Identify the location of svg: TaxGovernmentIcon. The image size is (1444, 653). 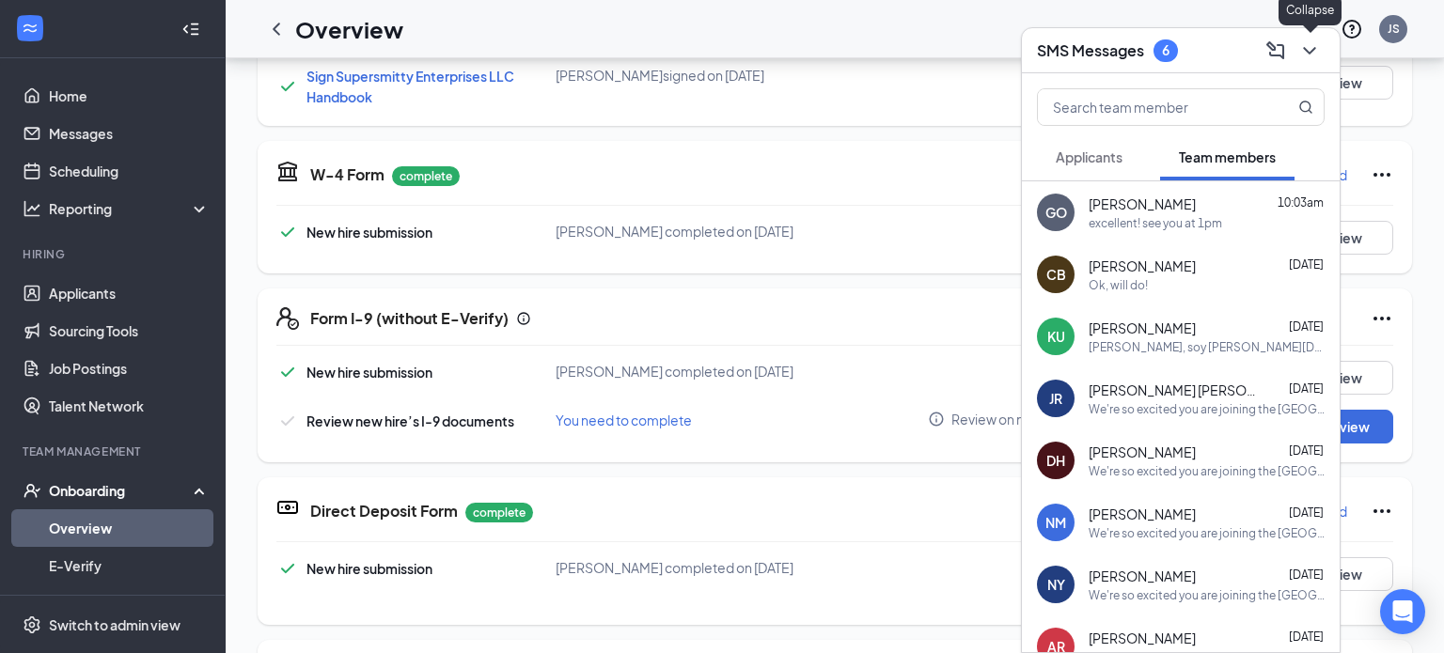
(288, 171).